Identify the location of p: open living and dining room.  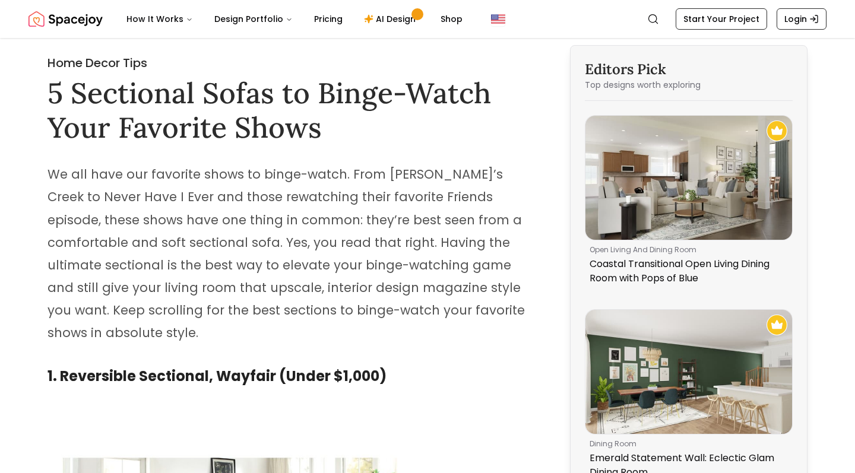
(686, 250).